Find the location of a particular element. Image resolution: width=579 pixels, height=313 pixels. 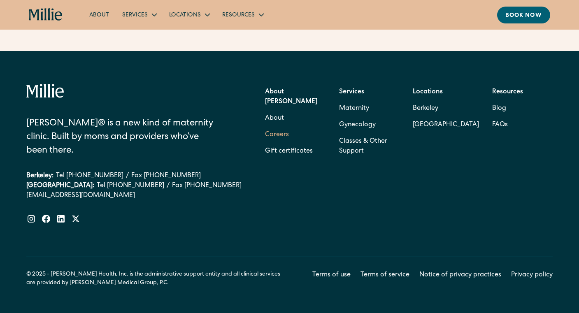

a: Privacy policy is located at coordinates (531, 275).